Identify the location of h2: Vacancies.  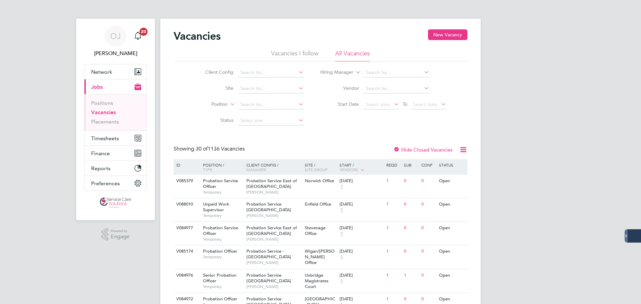
(197, 36).